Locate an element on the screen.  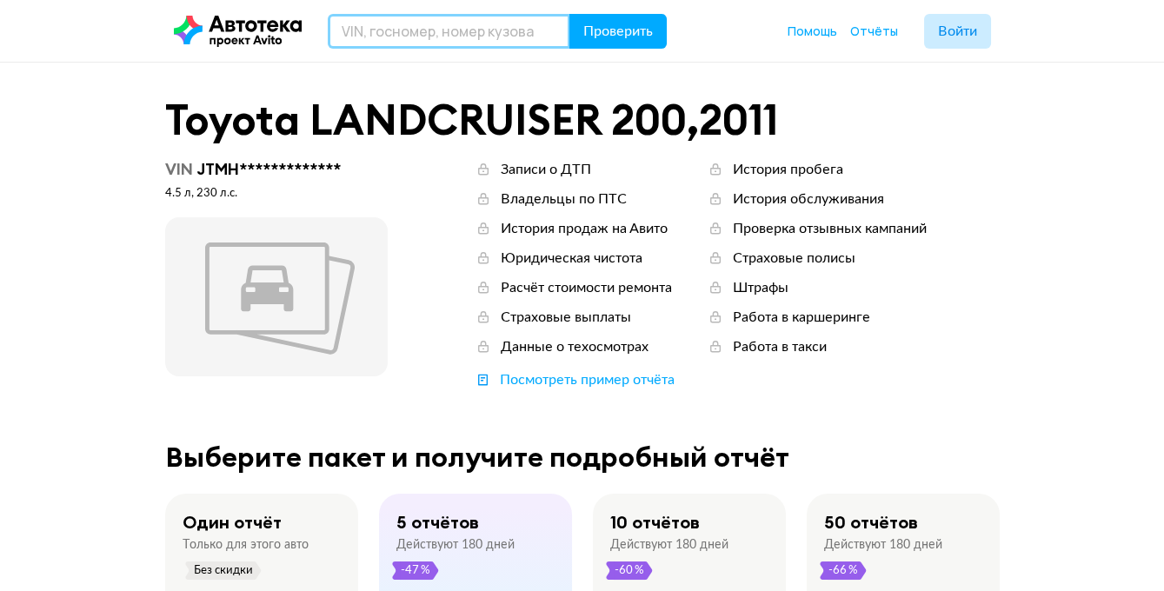
div: Расчёт стоимости ремонта is located at coordinates (586, 288).